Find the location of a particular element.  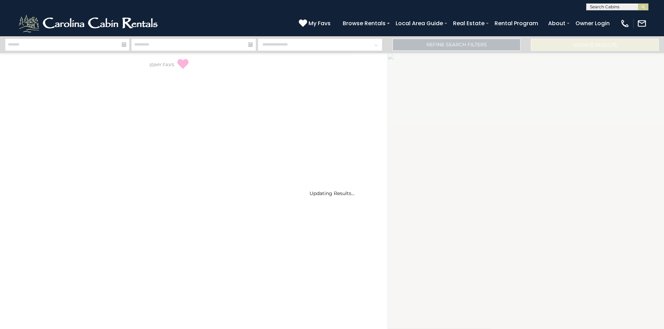

span: My Favs is located at coordinates (319, 23).